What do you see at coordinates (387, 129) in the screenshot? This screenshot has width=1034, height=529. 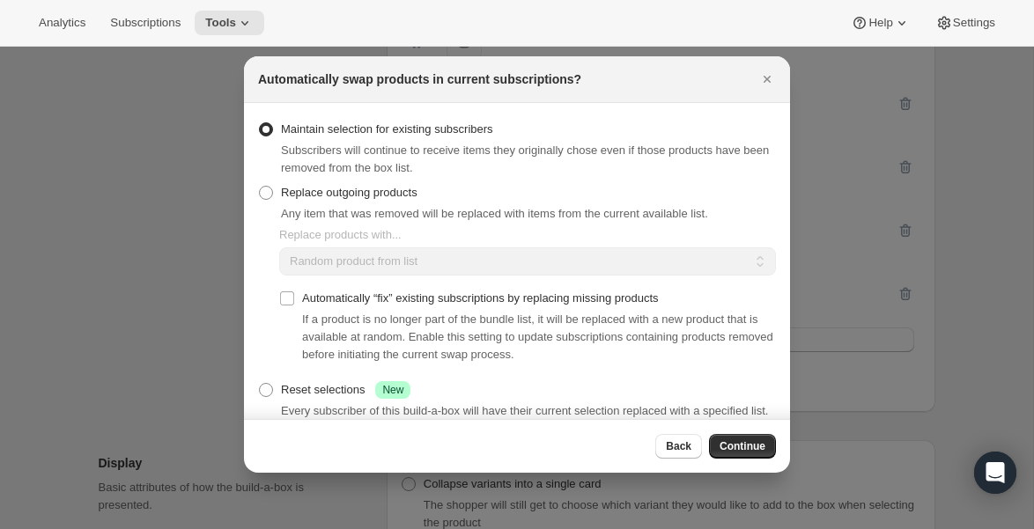 I see `span: Maintain selection for existing subscribers` at bounding box center [387, 129].